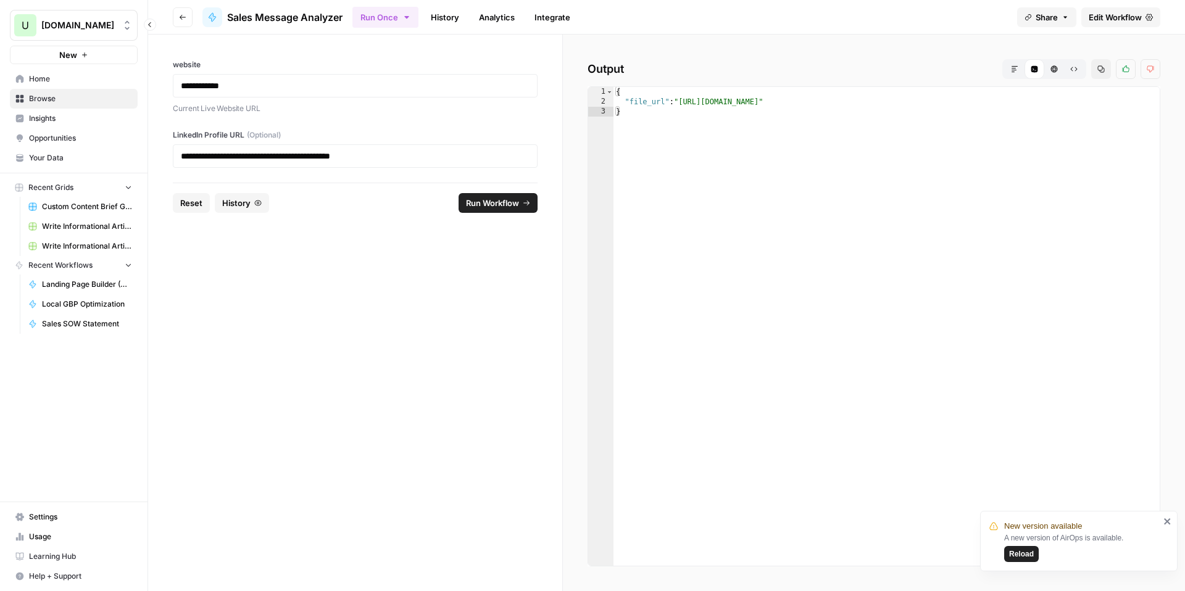  What do you see at coordinates (242, 203) in the screenshot?
I see `button: History` at bounding box center [242, 203].